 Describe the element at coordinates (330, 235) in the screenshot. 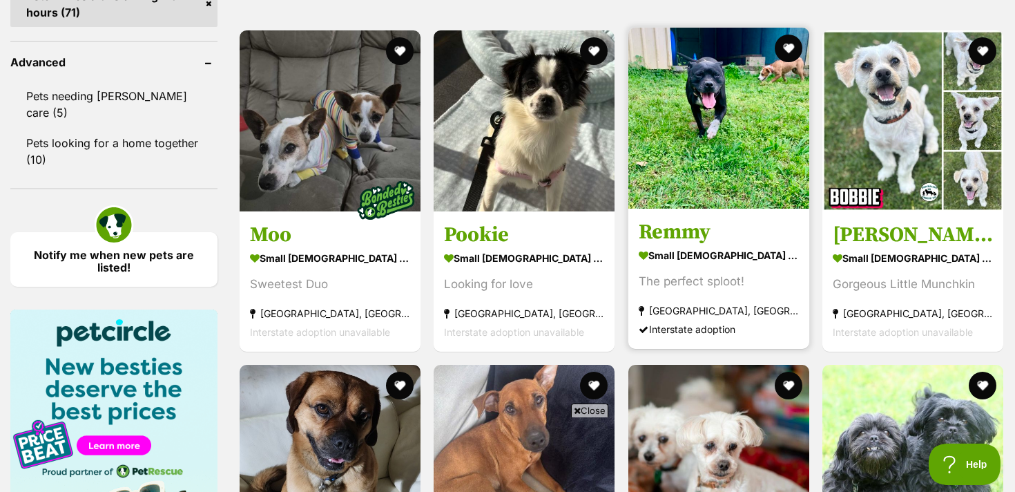

I see `h3: Moo` at that location.